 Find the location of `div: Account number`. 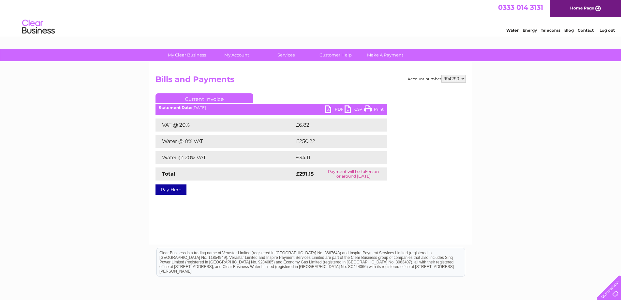

div: Account number is located at coordinates (437, 79).